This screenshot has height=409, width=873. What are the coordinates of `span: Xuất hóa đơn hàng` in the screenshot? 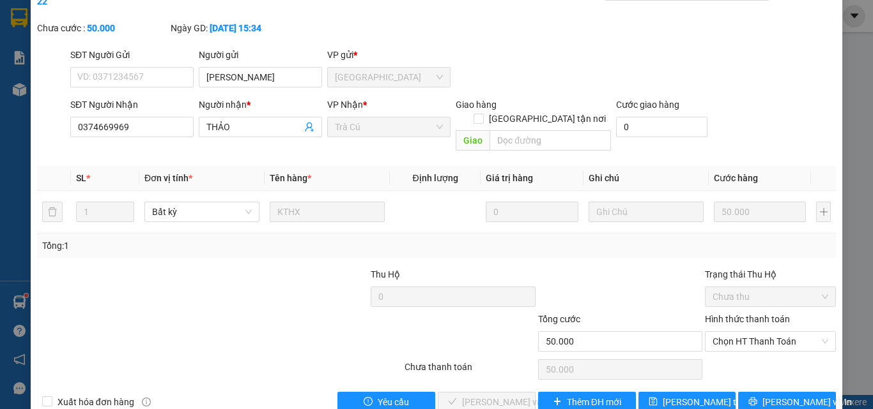 It's located at (96, 402).